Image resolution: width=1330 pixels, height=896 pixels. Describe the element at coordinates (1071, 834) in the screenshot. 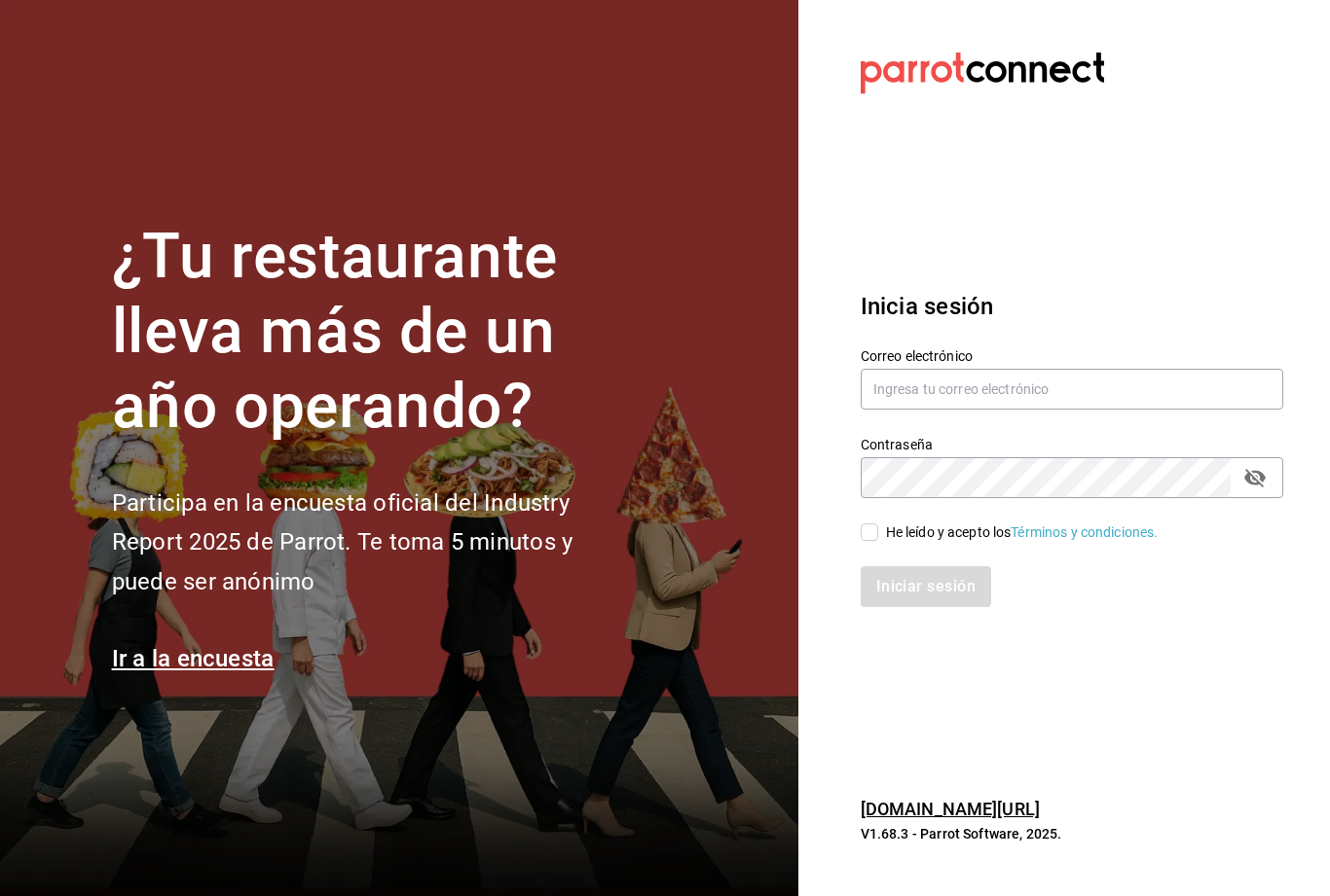

I see `p: V1.68.3 - Parrot Software, 2025.` at that location.